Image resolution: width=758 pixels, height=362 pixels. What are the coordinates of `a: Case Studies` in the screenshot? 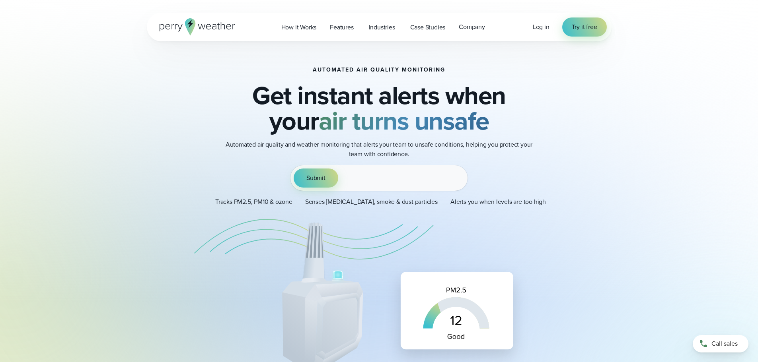 It's located at (428, 27).